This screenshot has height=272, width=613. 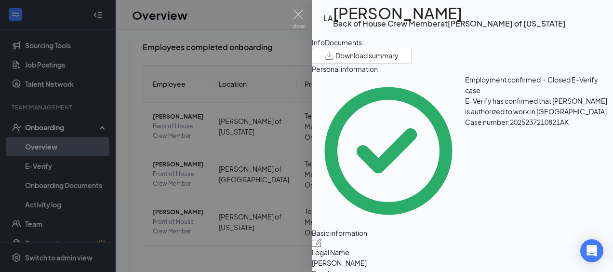 What do you see at coordinates (462, 252) in the screenshot?
I see `span: Legal Name` at bounding box center [462, 252].